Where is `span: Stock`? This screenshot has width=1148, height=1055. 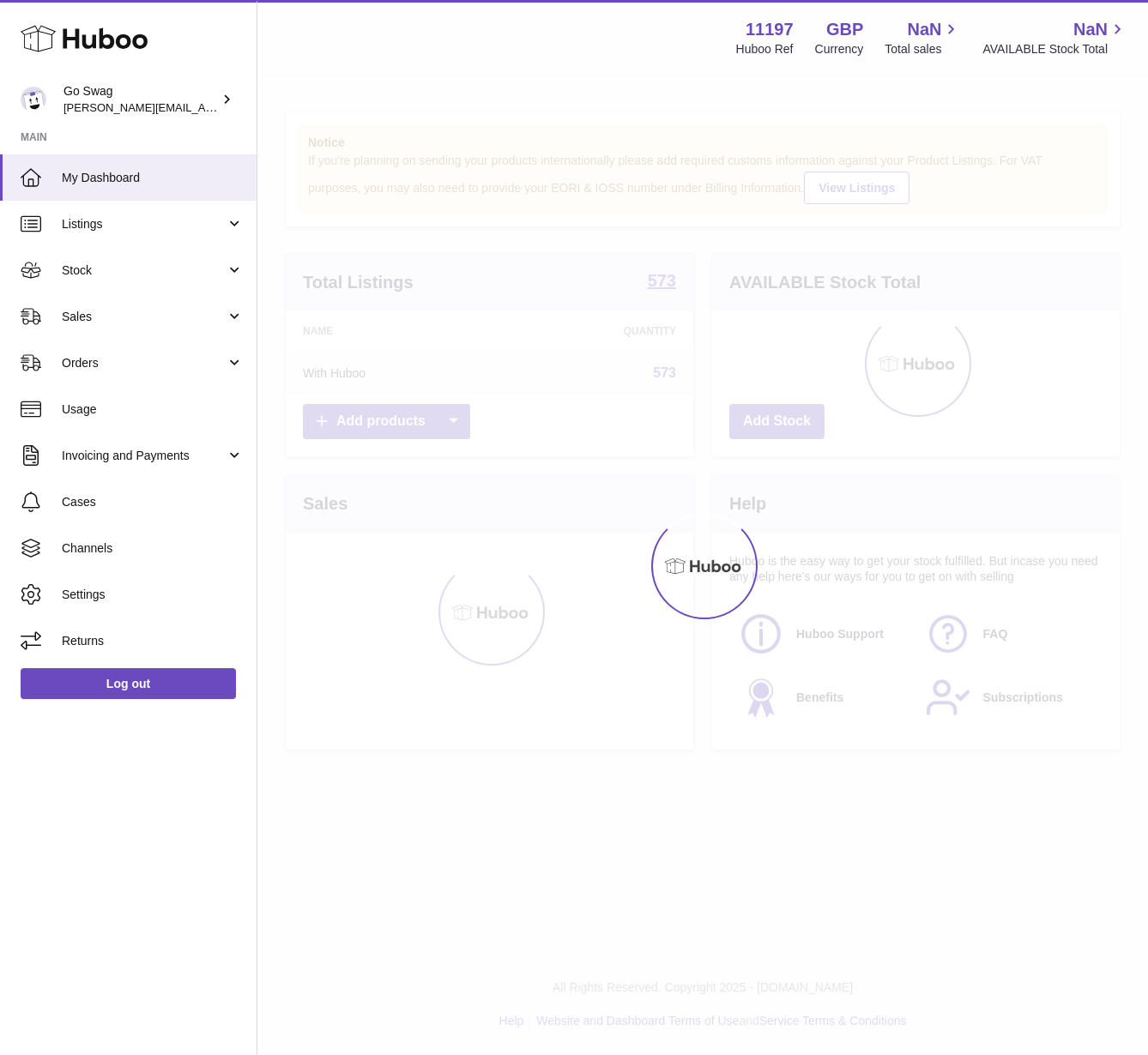 span: Stock is located at coordinates (144, 271).